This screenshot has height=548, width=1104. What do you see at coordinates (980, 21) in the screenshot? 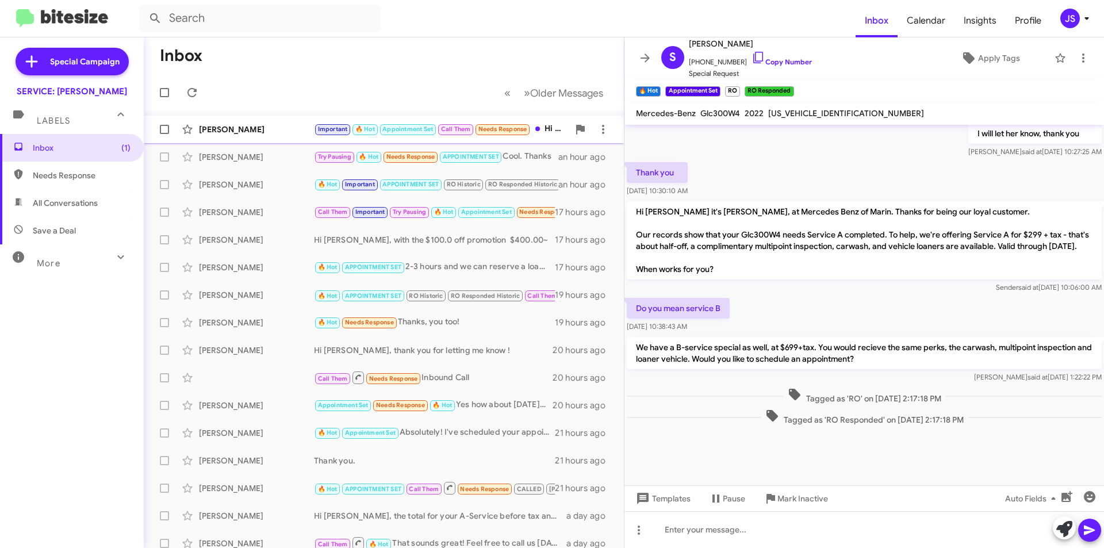
I see `span: Insights` at bounding box center [980, 21].